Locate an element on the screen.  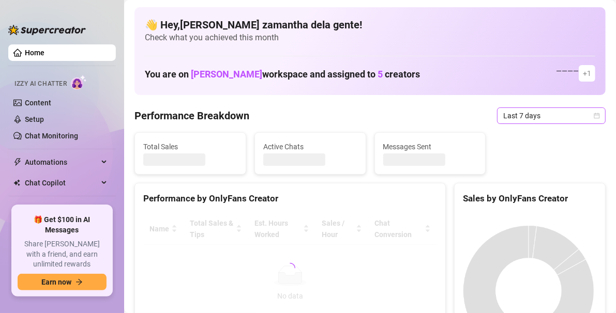
span: arrow-right is located at coordinates (79, 282).